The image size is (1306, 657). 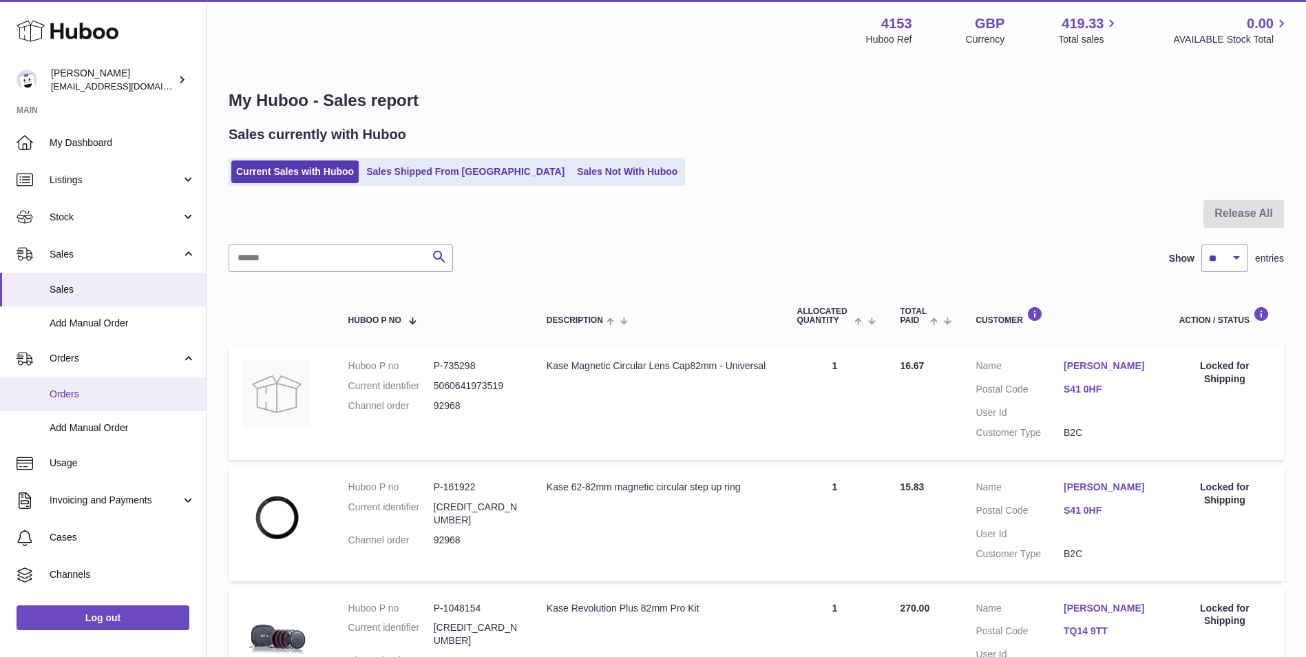 I want to click on dd: 5060641973519, so click(x=476, y=386).